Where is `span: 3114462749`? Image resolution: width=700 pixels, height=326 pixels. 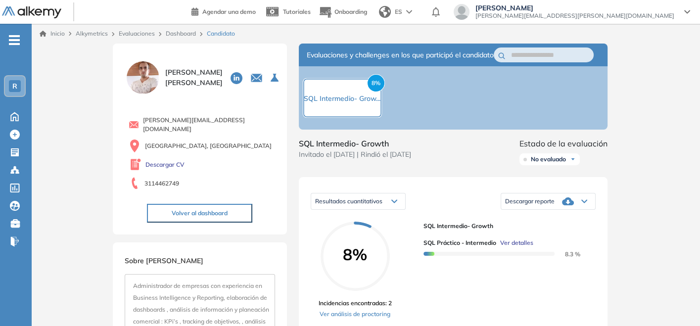
span: 3114462749 is located at coordinates (162, 184).